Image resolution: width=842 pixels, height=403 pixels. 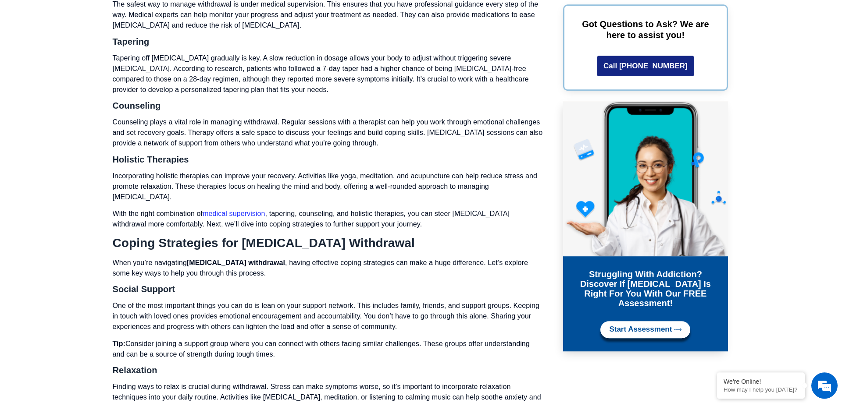 What do you see at coordinates (328, 268) in the screenshot?
I see `p: When you’re navigating , having effective coping strategies can make a huge difference. Let’s exp...` at bounding box center [328, 268].